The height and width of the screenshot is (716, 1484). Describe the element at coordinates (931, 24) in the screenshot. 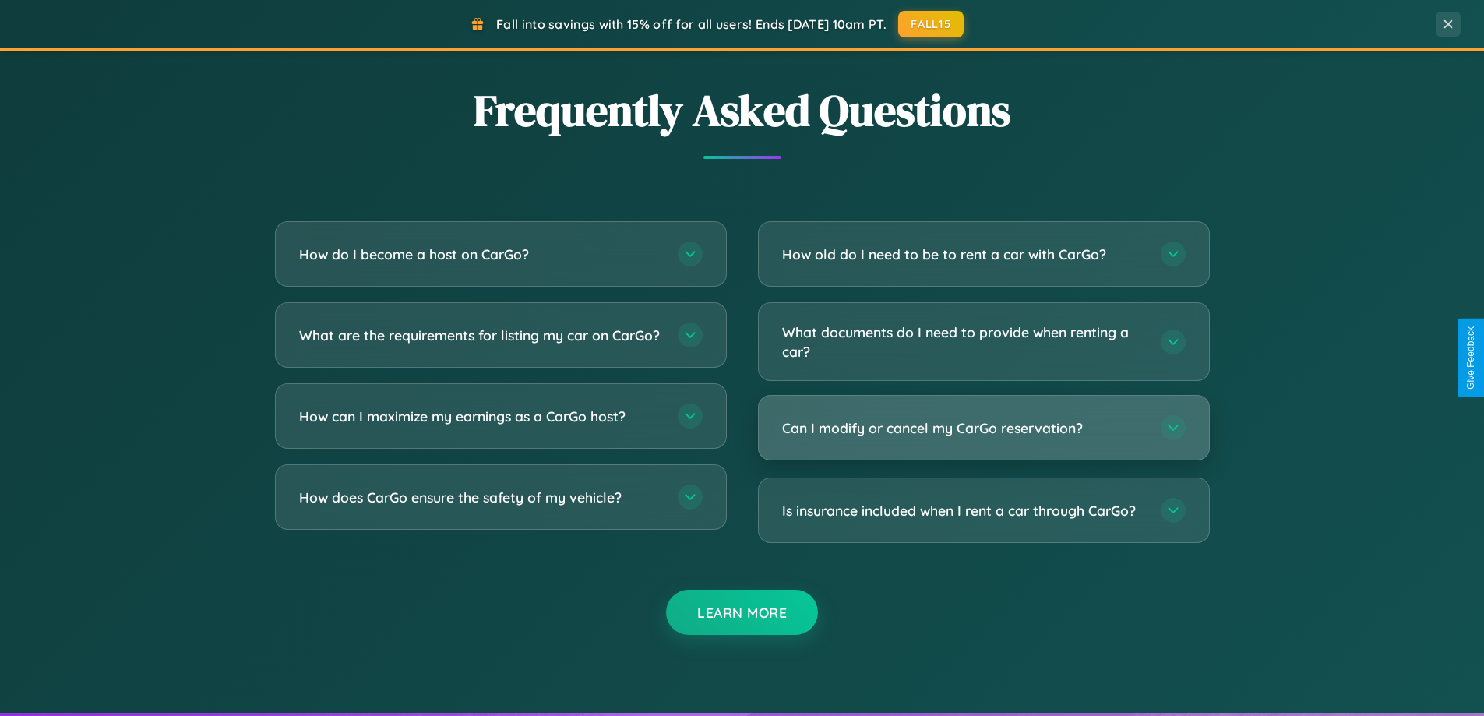

I see `button: FALL15` at that location.